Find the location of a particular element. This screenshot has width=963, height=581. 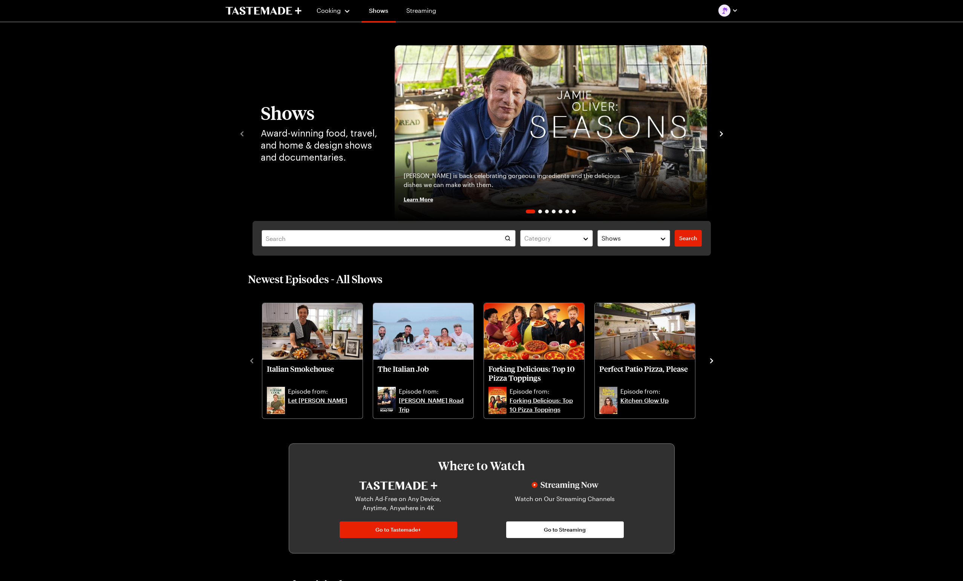

p: Perfect Patio Pizza, Please is located at coordinates (645, 373).